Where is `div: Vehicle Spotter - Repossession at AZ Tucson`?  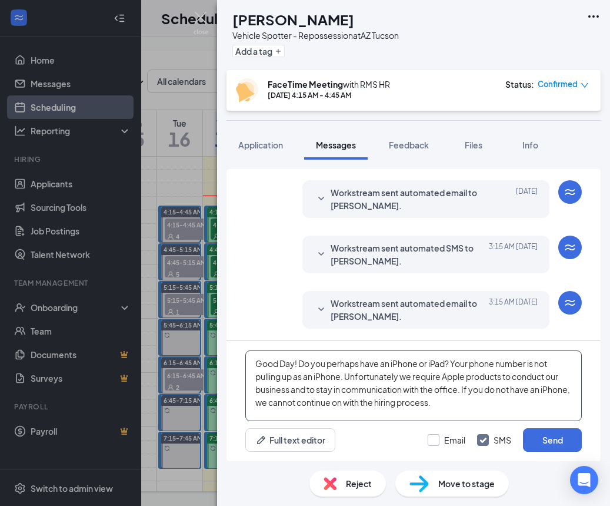
div: Vehicle Spotter - Repossession at AZ Tucson is located at coordinates (316, 35).